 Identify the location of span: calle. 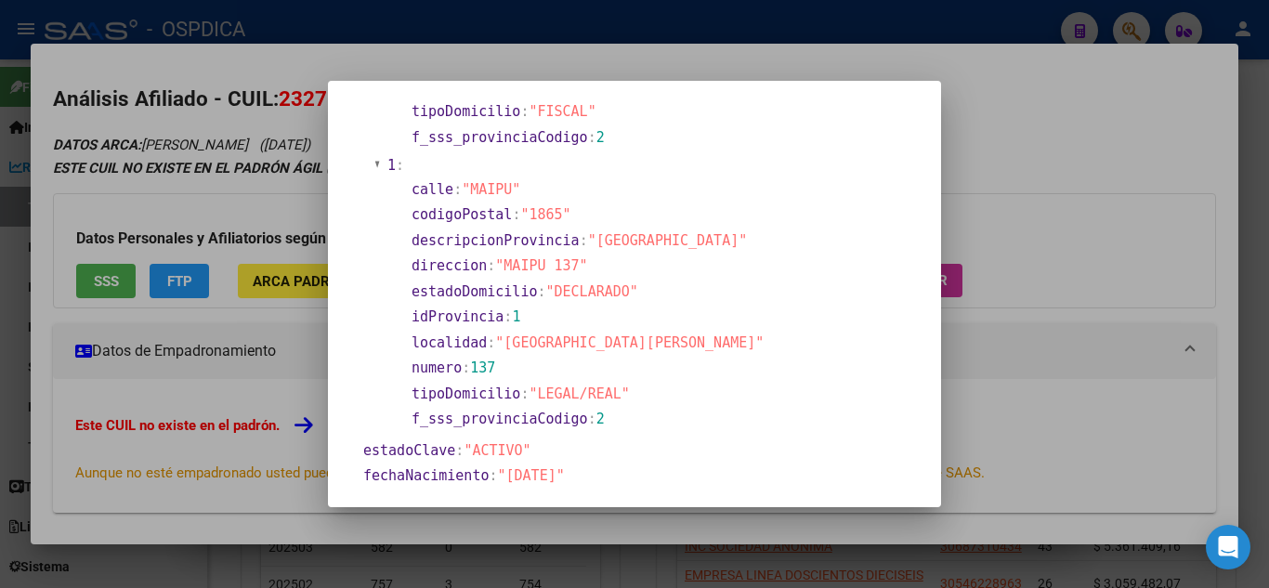
(432, 189).